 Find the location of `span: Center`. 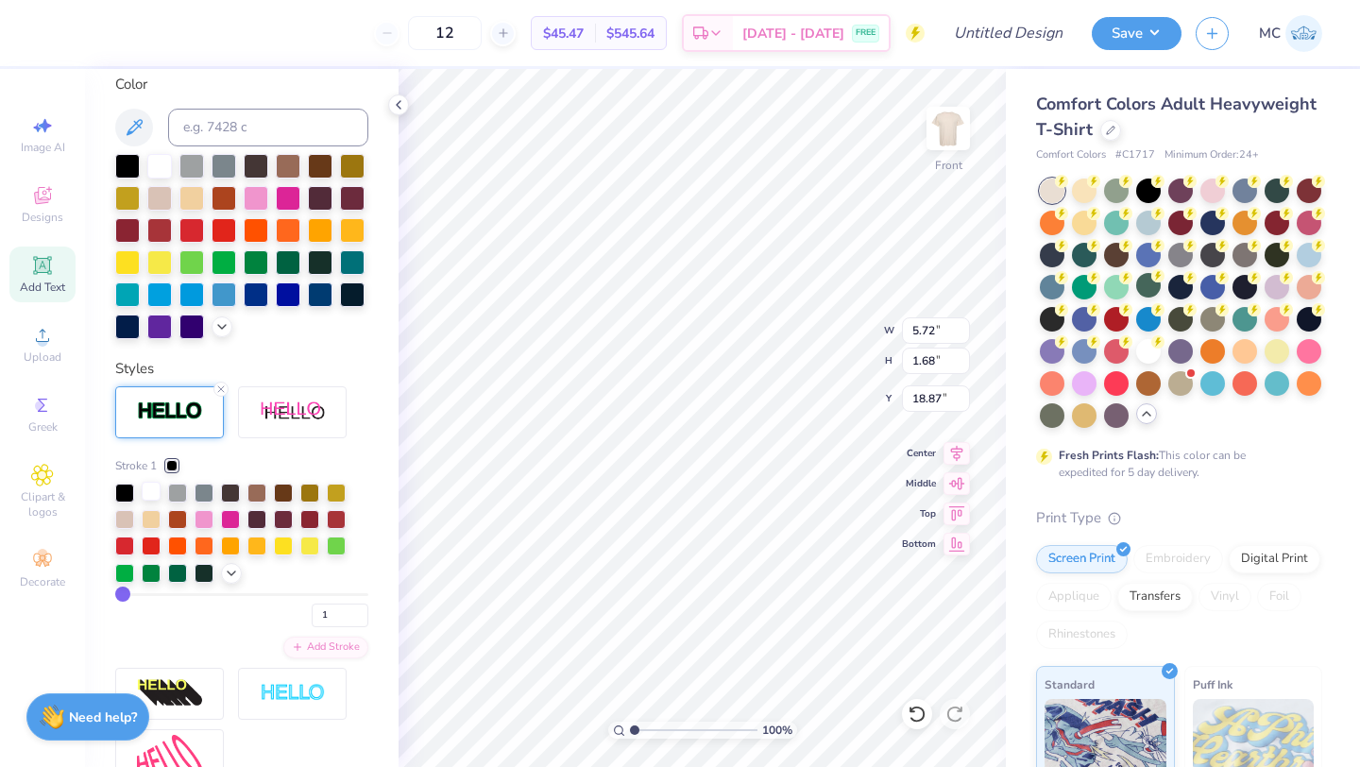

span: Center is located at coordinates (919, 453).